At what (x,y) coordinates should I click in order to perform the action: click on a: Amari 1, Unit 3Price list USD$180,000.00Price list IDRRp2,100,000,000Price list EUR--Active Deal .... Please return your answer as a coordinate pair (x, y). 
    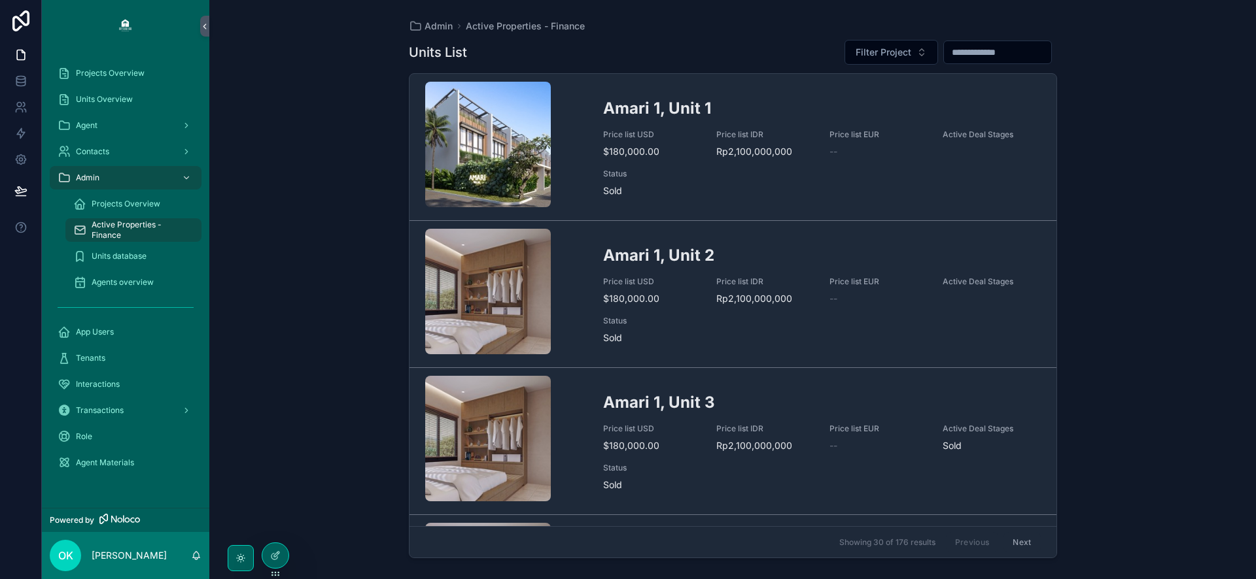
    Looking at the image, I should click on (733, 441).